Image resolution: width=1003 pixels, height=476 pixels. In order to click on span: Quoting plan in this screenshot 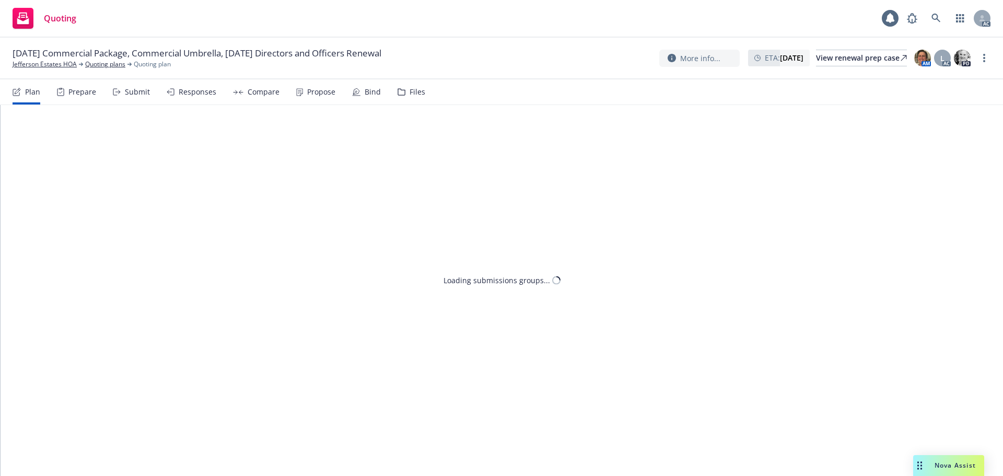, I will do `click(152, 64)`.